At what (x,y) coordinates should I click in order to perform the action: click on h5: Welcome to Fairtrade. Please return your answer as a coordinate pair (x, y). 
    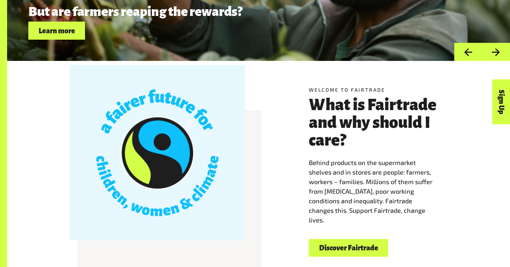
    Looking at the image, I should click on (378, 90).